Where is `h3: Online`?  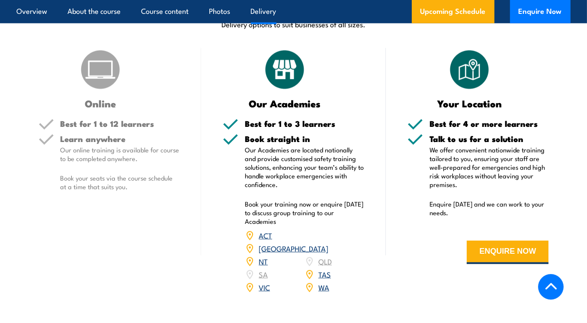
h3: Online is located at coordinates (100, 103).